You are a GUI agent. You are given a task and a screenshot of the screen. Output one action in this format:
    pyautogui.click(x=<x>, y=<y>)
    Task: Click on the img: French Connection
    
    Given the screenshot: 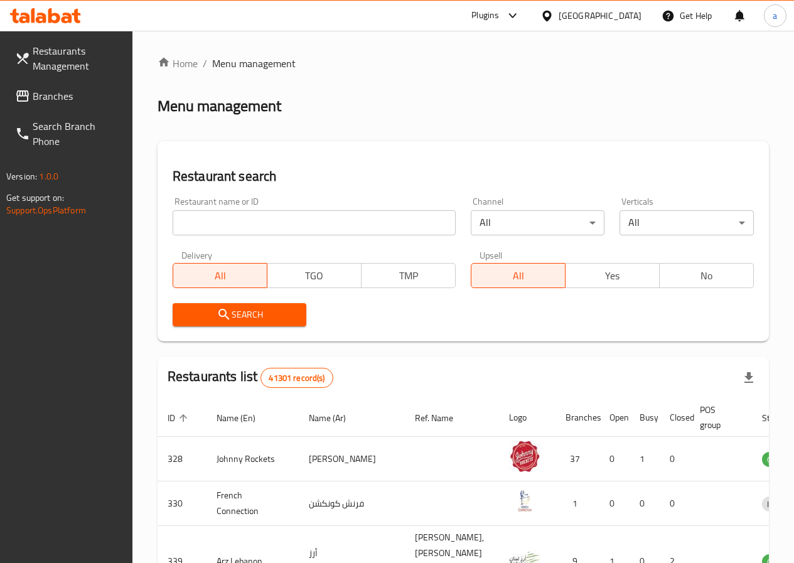 What is the action you would take?
    pyautogui.click(x=525, y=501)
    